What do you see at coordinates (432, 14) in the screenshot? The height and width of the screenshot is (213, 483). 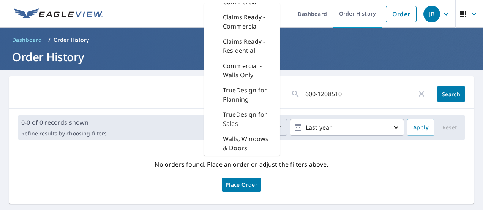 I see `div: JB` at bounding box center [432, 14].